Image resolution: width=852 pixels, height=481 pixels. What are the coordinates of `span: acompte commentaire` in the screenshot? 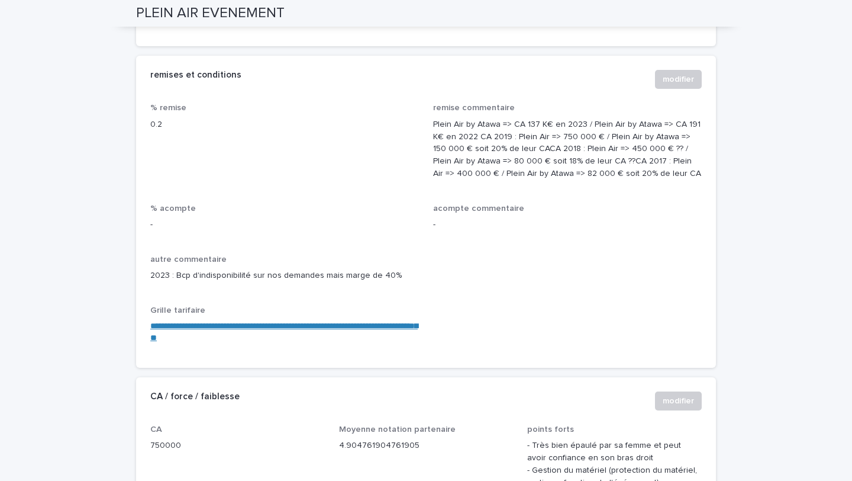 It's located at (479, 208).